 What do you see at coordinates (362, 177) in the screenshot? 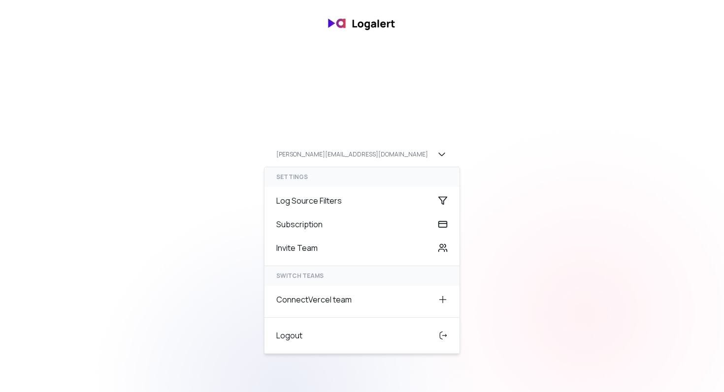
I see `div: settings` at bounding box center [362, 177].